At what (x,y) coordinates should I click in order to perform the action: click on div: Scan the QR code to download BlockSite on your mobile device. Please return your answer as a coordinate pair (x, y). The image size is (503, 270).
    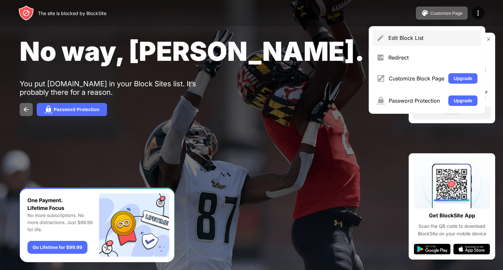
    Looking at the image, I should click on (452, 230).